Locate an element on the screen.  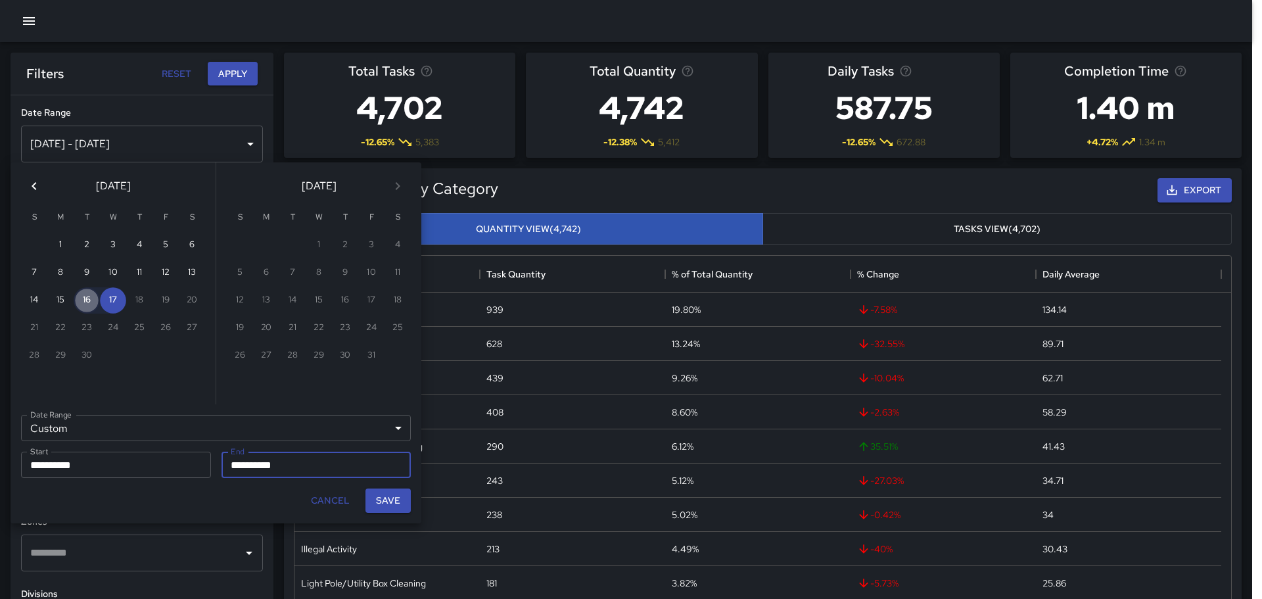
button: 14 is located at coordinates (34, 300).